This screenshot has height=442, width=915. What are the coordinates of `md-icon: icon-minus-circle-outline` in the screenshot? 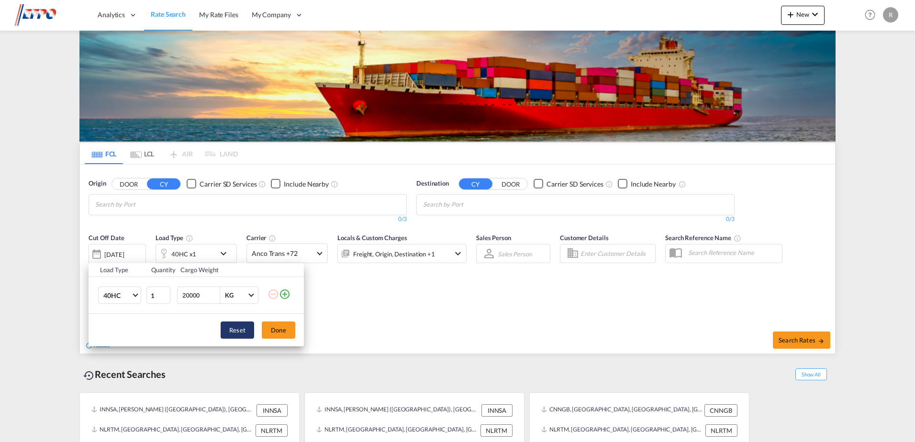 It's located at (273, 294).